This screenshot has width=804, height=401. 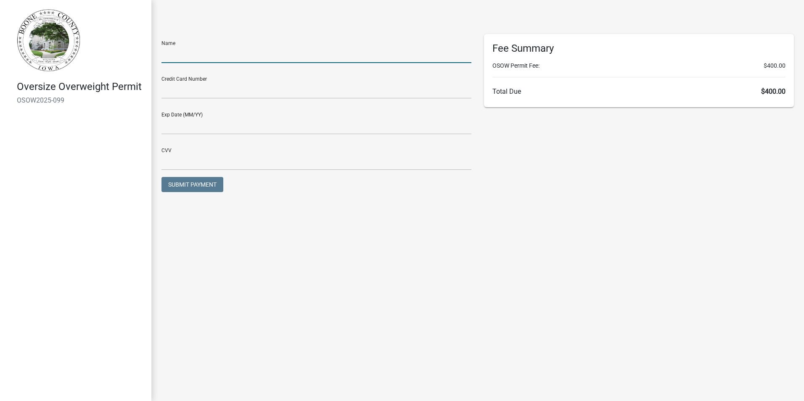 What do you see at coordinates (49, 40) in the screenshot?
I see `img: Boone County, Iowa` at bounding box center [49, 40].